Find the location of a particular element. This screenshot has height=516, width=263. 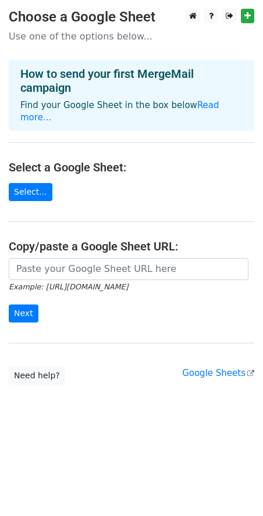

input: Paste your Google Sheet URL here is located at coordinates (128, 269).